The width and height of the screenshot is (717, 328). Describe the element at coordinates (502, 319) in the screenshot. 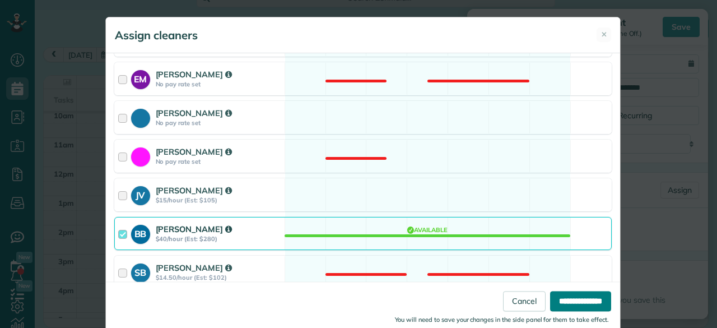

I see `small: You will need to save your changes in the side panel for them to take effect.` at that location.